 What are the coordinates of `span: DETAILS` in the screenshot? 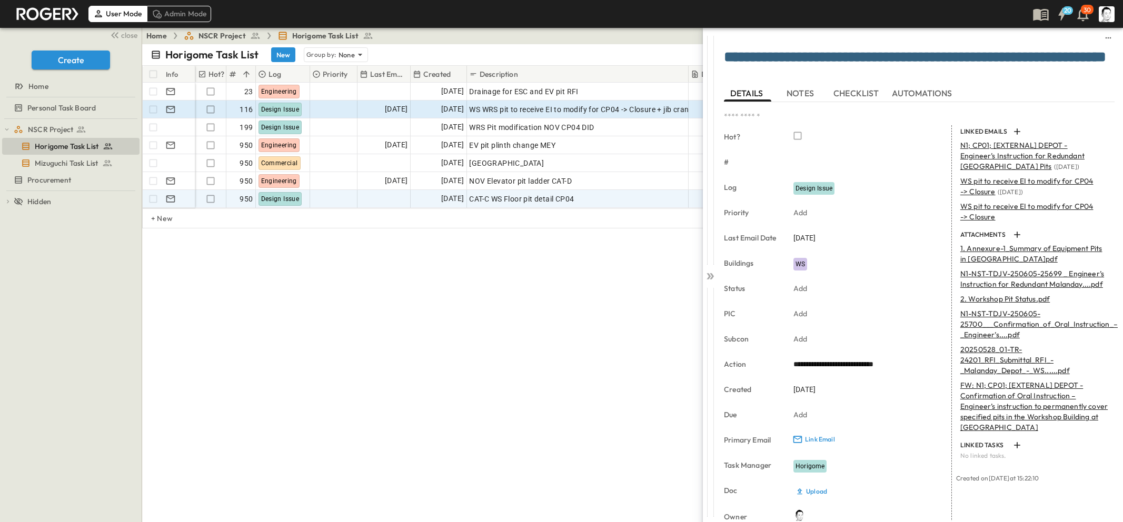 It's located at (748, 93).